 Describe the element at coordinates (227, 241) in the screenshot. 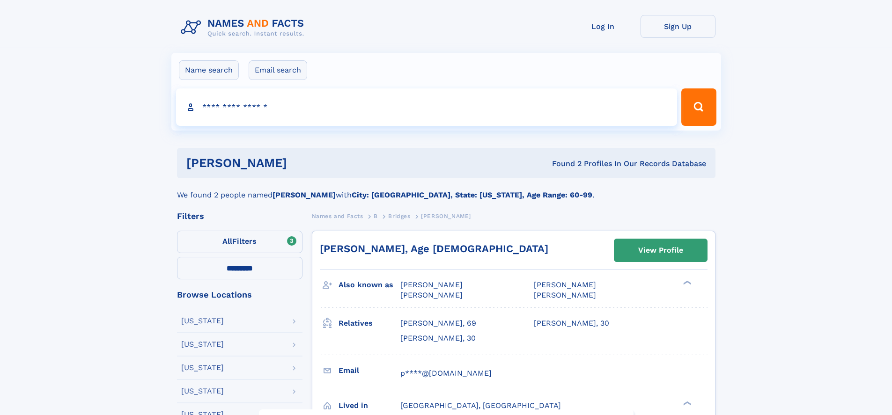

I see `span: All` at that location.